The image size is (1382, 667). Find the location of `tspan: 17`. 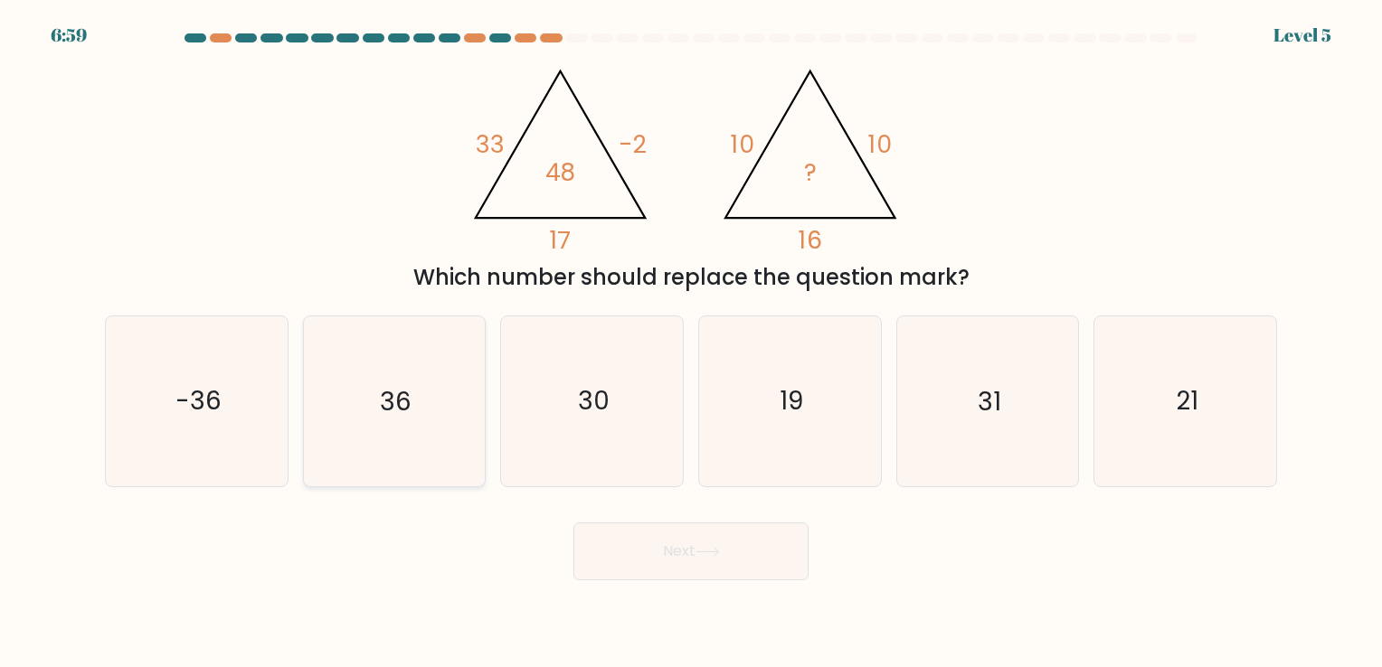

tspan: 17 is located at coordinates (561, 241).